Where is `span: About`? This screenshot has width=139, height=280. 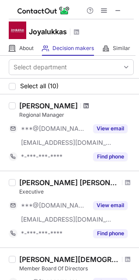 span: About is located at coordinates (26, 48).